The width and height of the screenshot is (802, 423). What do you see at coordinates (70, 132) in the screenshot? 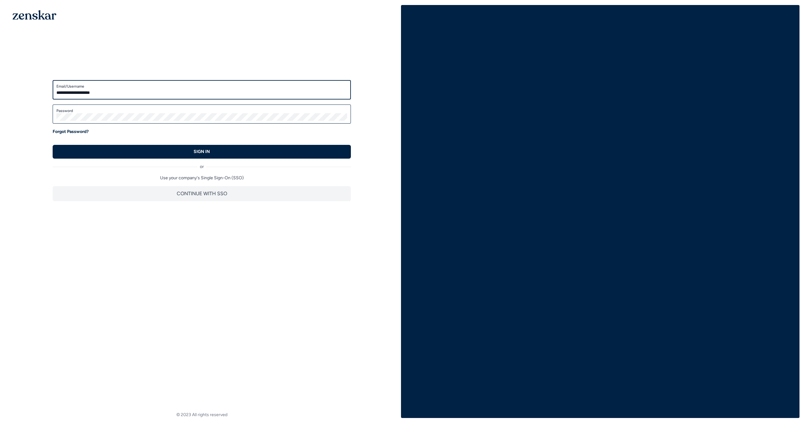
I see `a: Forgot Password?` at bounding box center [70, 132].